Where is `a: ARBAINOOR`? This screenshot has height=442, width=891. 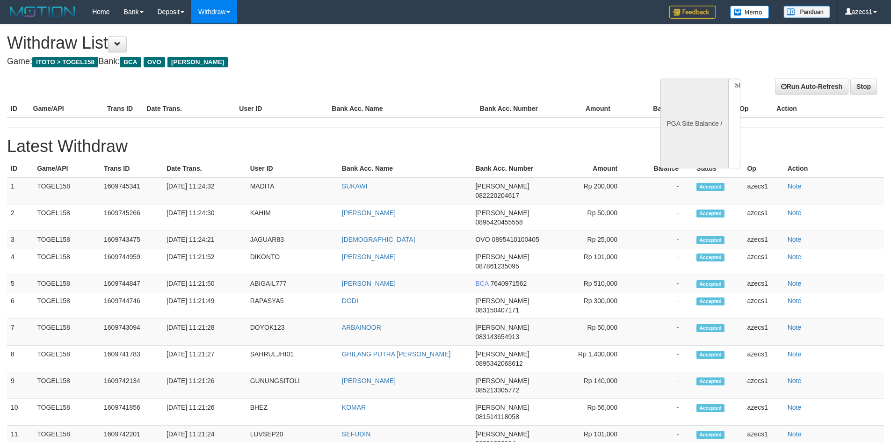
a: ARBAINOOR is located at coordinates (362, 327).